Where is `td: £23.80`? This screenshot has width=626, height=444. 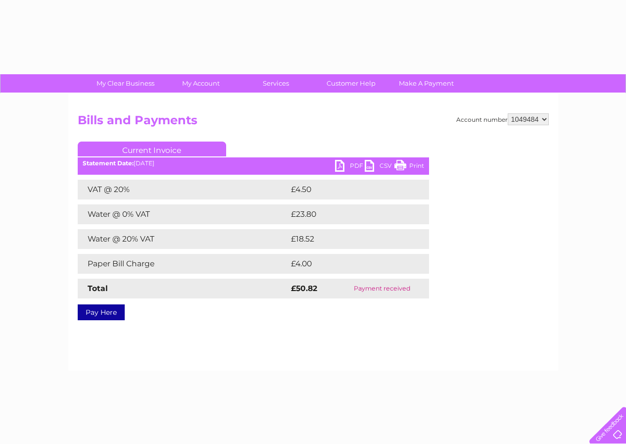
td: £23.80 is located at coordinates (349, 214).